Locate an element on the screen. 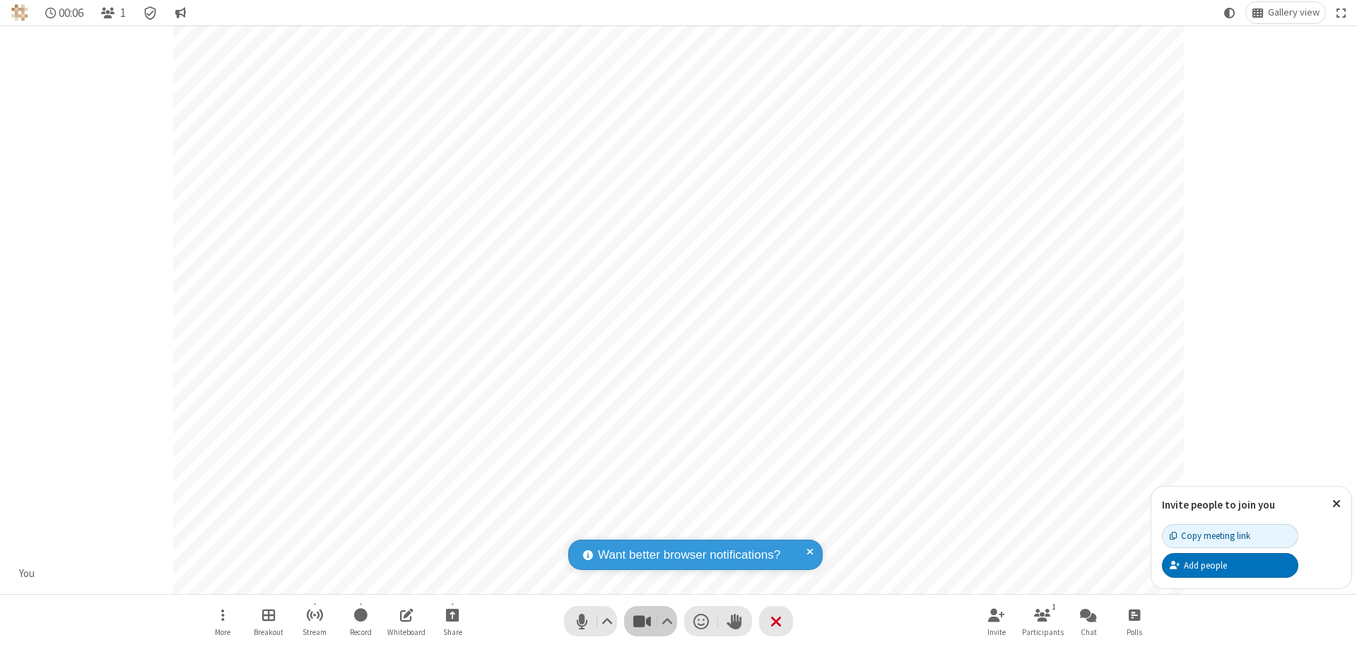 The image size is (1357, 647). span: 00:06 is located at coordinates (71, 13).